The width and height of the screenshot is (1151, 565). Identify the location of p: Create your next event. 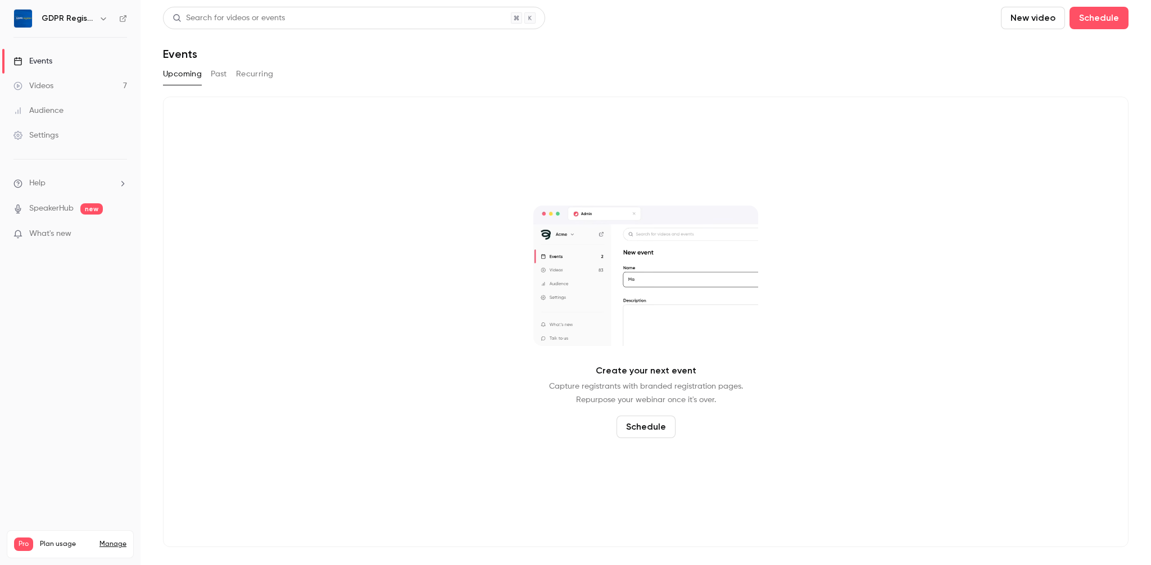
(645, 371).